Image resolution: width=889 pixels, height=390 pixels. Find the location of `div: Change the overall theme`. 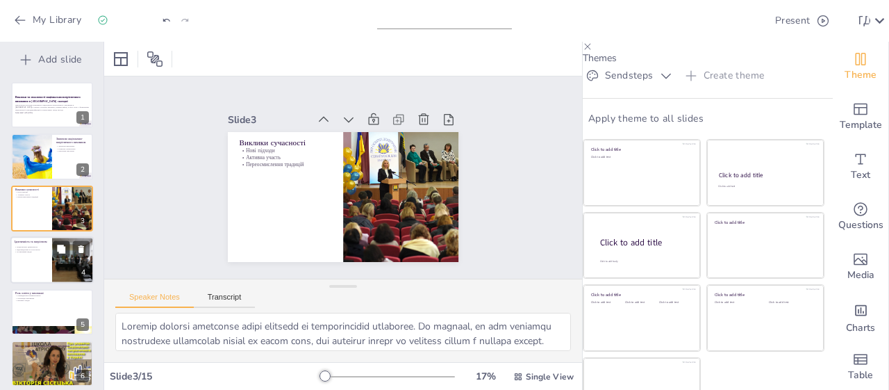

div: Change the overall theme is located at coordinates (861, 67).